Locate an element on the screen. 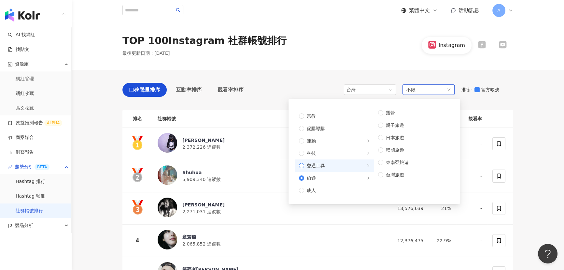 The width and height of the screenshot is (564, 270). span: 互動率排序 is located at coordinates (189, 90).